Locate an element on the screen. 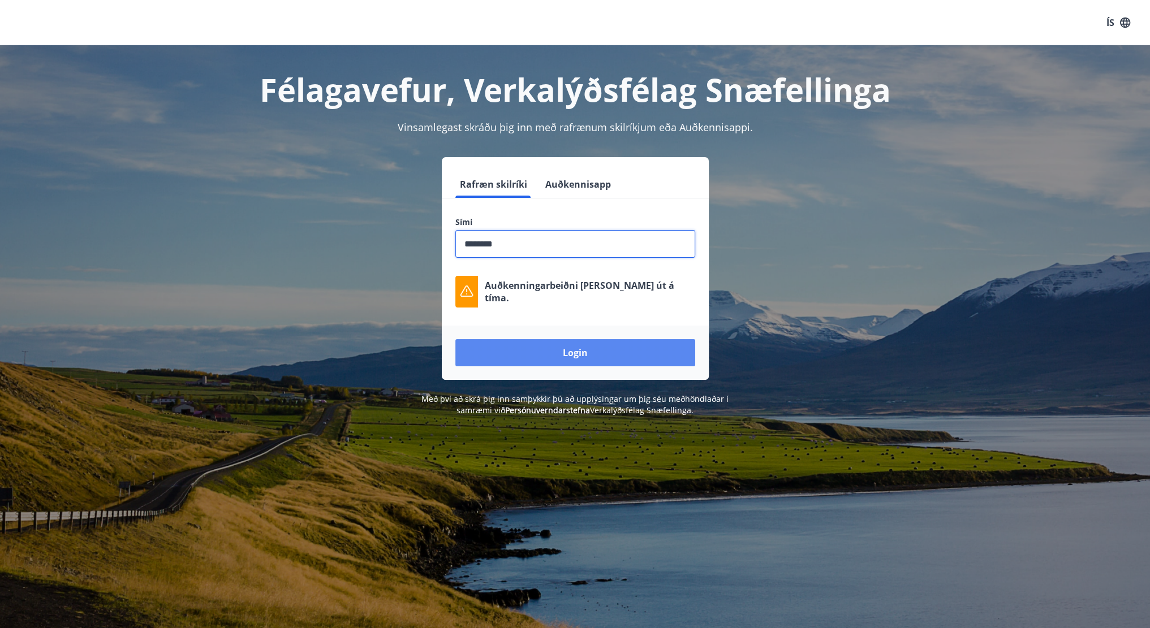 The image size is (1150, 628). button: ÍS is located at coordinates (1118, 23).